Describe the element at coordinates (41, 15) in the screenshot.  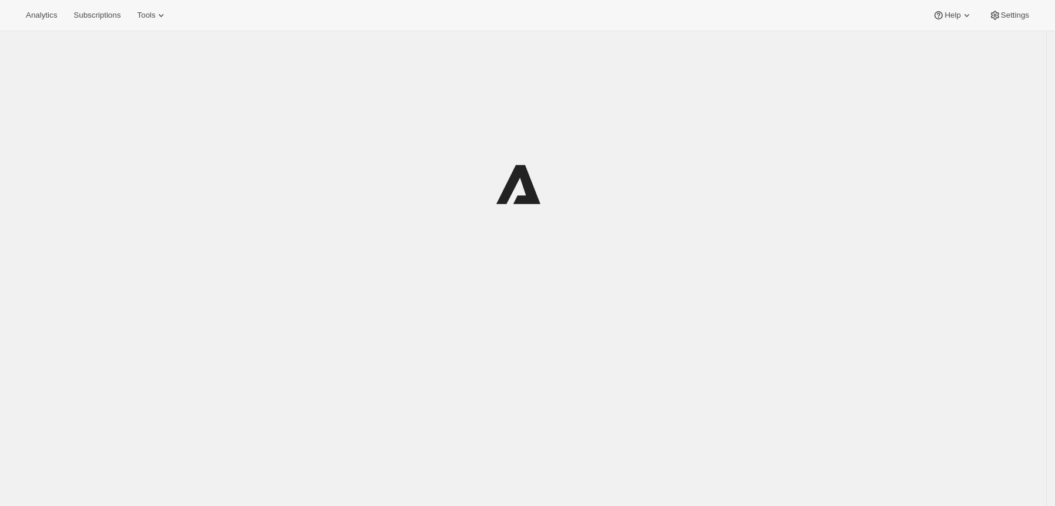
I see `span: Analytics` at that location.